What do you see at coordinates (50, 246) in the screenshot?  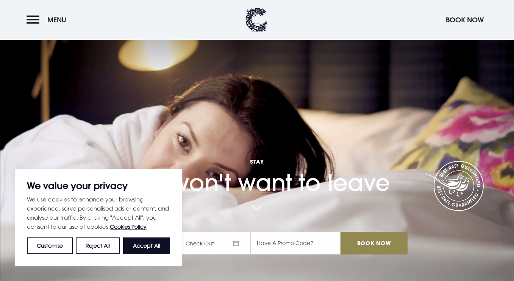 I see `button: Customise` at bounding box center [50, 246].